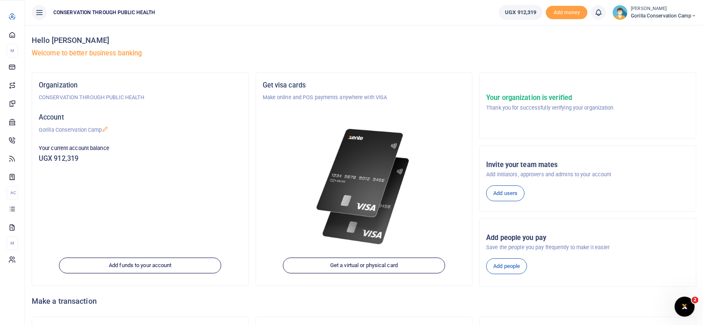 Image resolution: width=703 pixels, height=325 pixels. What do you see at coordinates (567, 13) in the screenshot?
I see `span: Add money` at bounding box center [567, 13].